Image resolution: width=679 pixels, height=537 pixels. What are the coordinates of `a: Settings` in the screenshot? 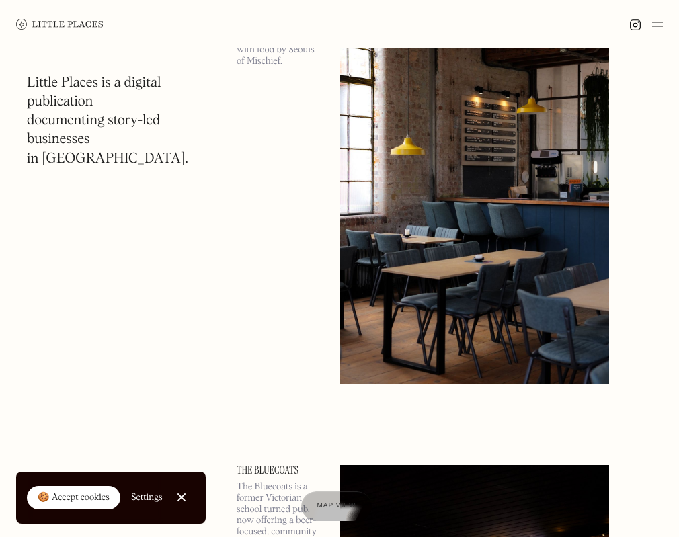 It's located at (147, 498).